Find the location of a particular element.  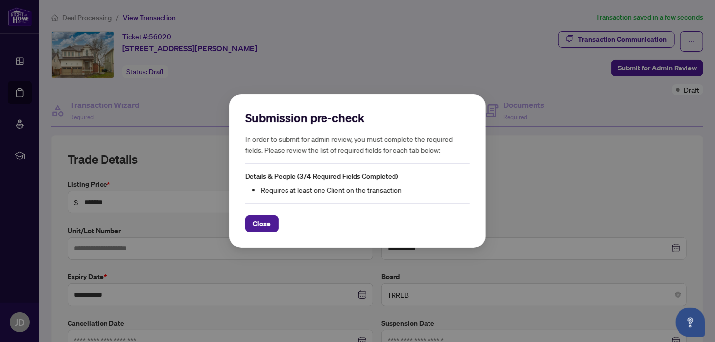

li: Requires at least one Client on the transaction is located at coordinates (365, 190).